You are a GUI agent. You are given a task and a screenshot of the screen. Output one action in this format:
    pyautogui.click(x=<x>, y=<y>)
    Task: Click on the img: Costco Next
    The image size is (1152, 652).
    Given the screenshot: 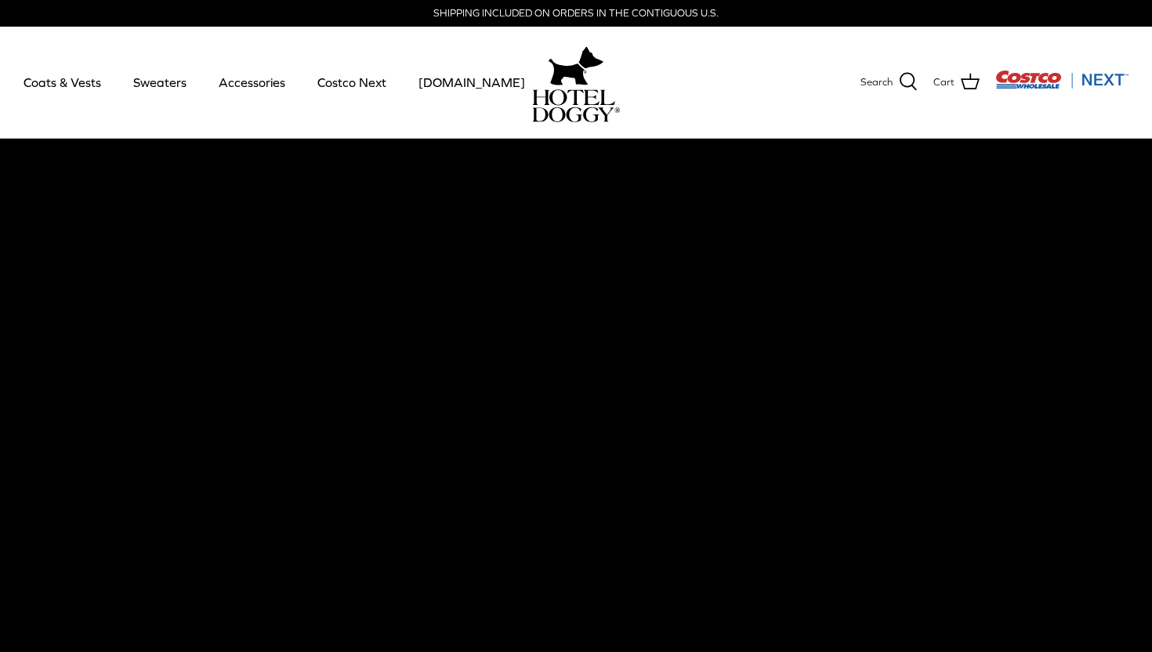 What is the action you would take?
    pyautogui.click(x=1062, y=79)
    